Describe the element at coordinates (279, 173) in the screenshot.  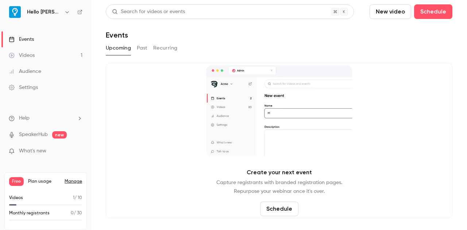
I see `p: Create your next event` at that location.